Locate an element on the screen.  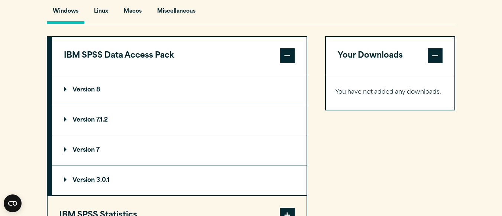
button: Macos is located at coordinates (133, 13).